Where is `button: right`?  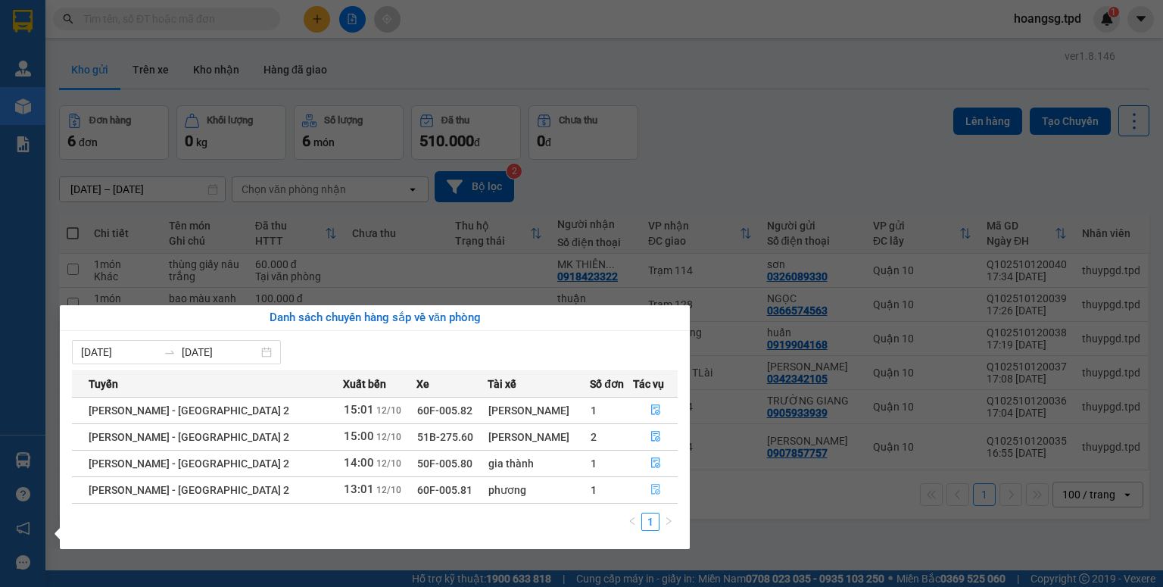 button: right is located at coordinates (669, 522).